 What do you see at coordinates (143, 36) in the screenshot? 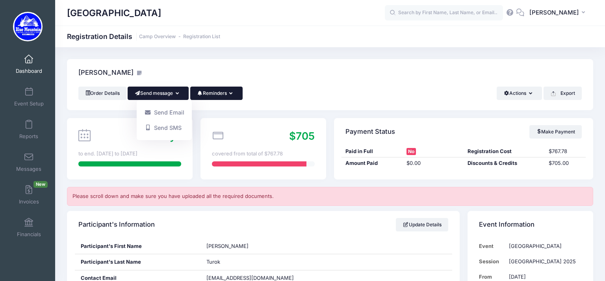
I see `h1: Registration Details` at bounding box center [143, 36].